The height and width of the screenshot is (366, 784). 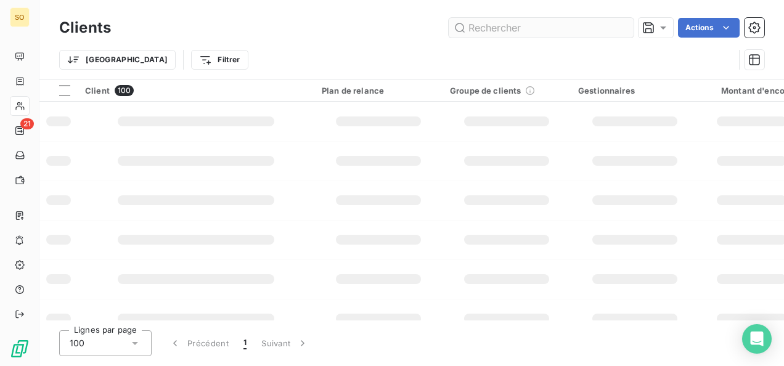 What do you see at coordinates (27, 124) in the screenshot?
I see `span: 21` at bounding box center [27, 124].